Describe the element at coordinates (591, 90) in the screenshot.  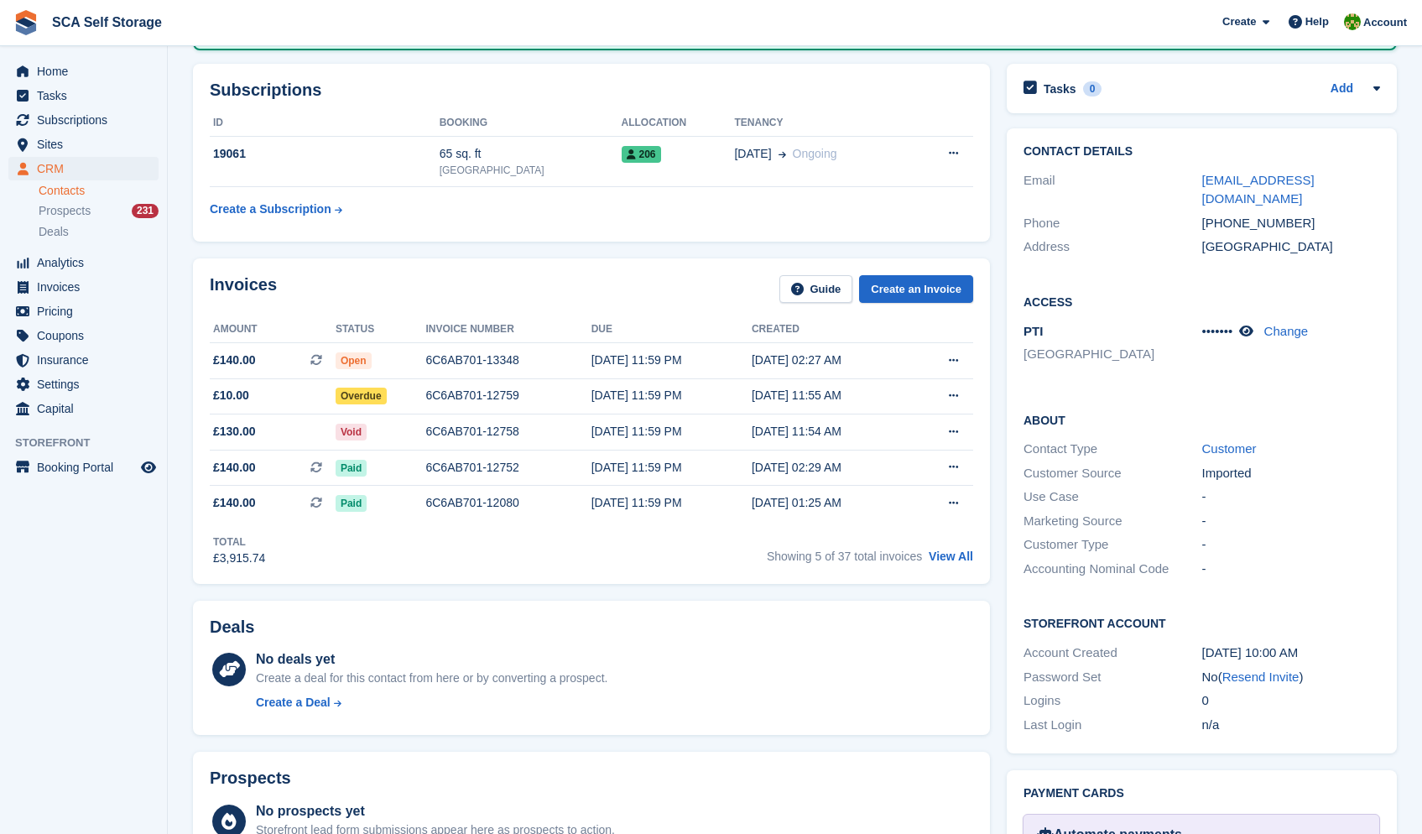
I see `h2: Subscriptions` at that location.